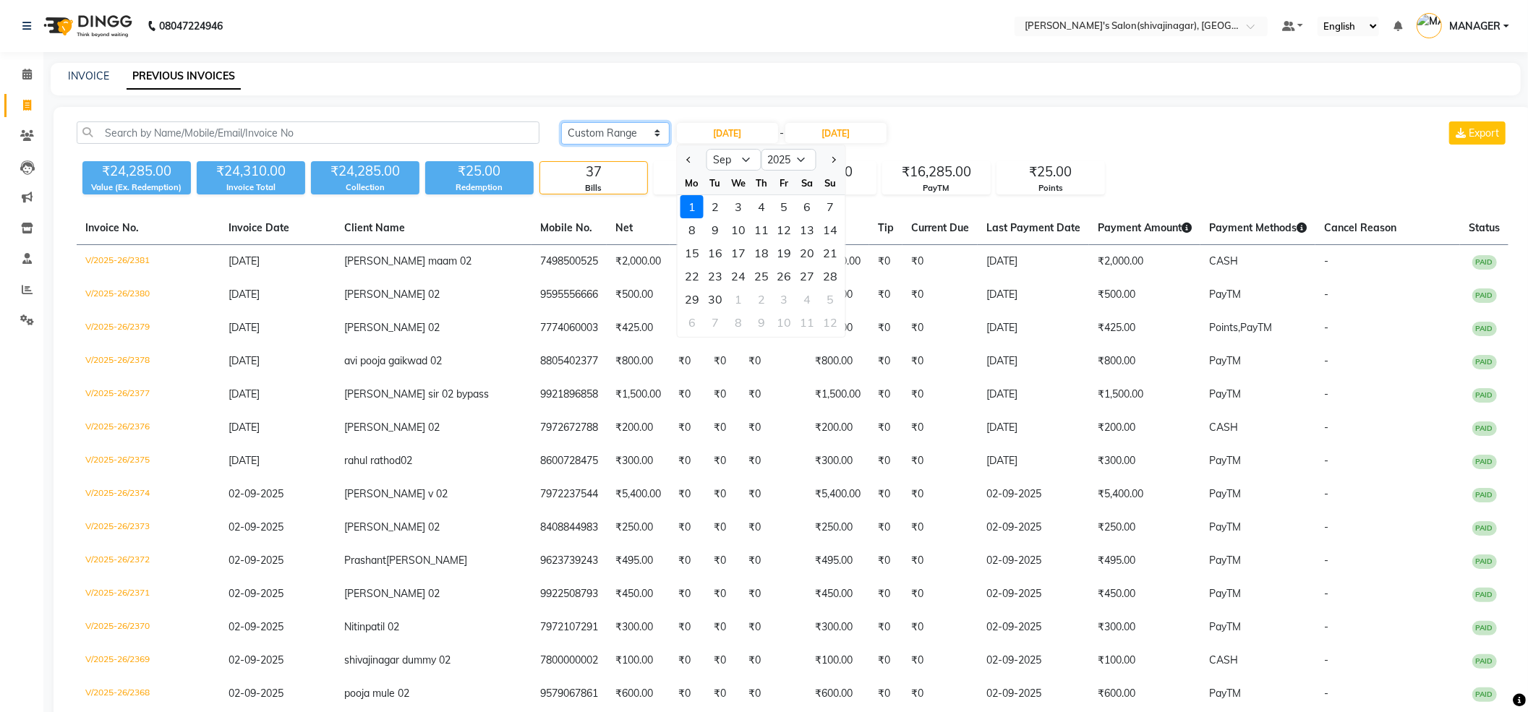  I want to click on div: Sunday, October 12, 2025, so click(831, 323).